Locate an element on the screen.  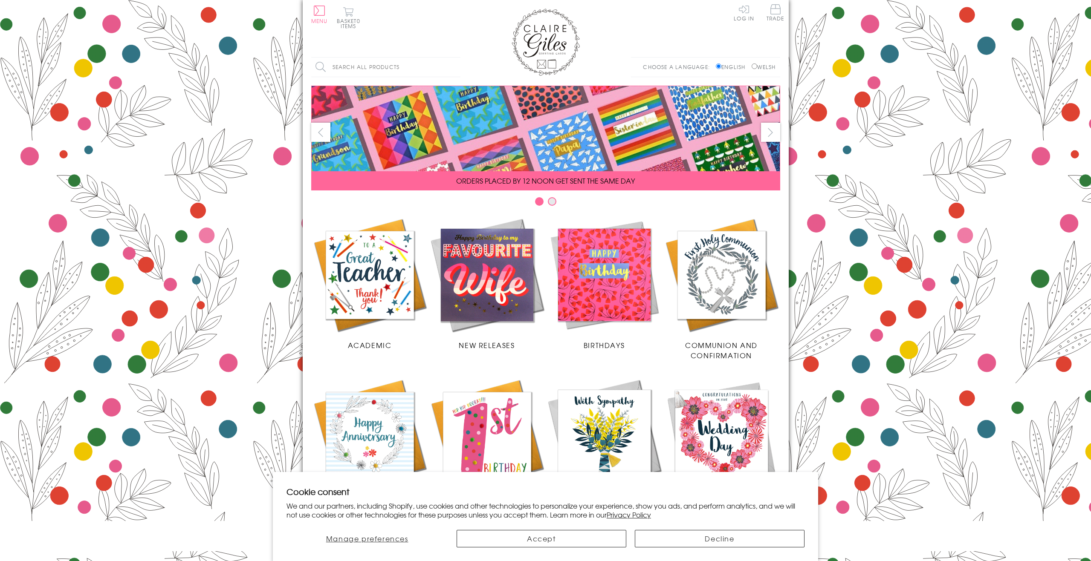
p: Choose a language: is located at coordinates (678, 67).